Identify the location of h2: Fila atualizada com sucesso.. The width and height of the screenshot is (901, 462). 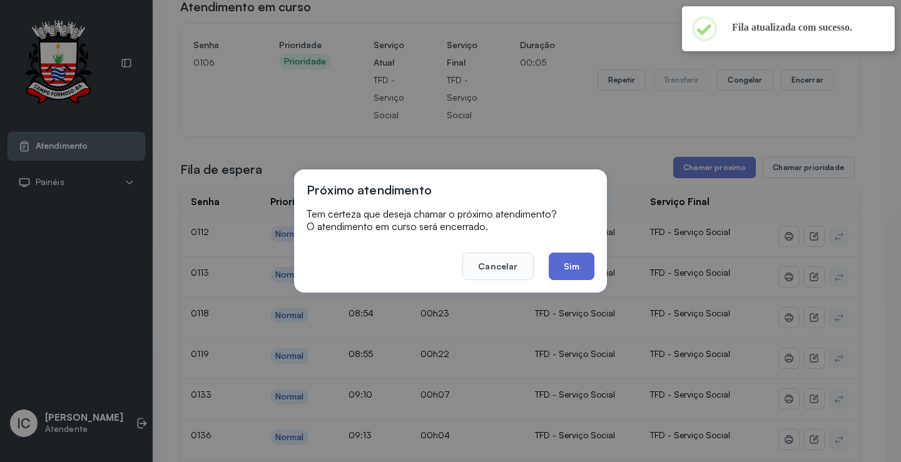
(804, 28).